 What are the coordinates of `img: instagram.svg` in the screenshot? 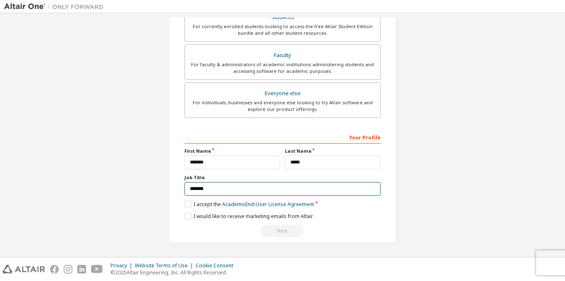 It's located at (68, 269).